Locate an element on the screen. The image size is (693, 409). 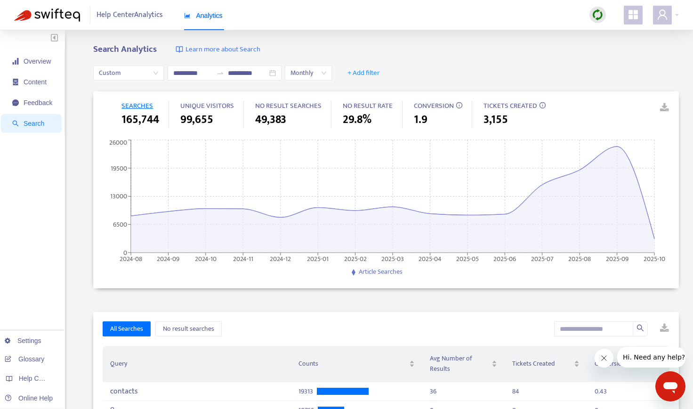
tspan: 2024-11 is located at coordinates (243, 259).